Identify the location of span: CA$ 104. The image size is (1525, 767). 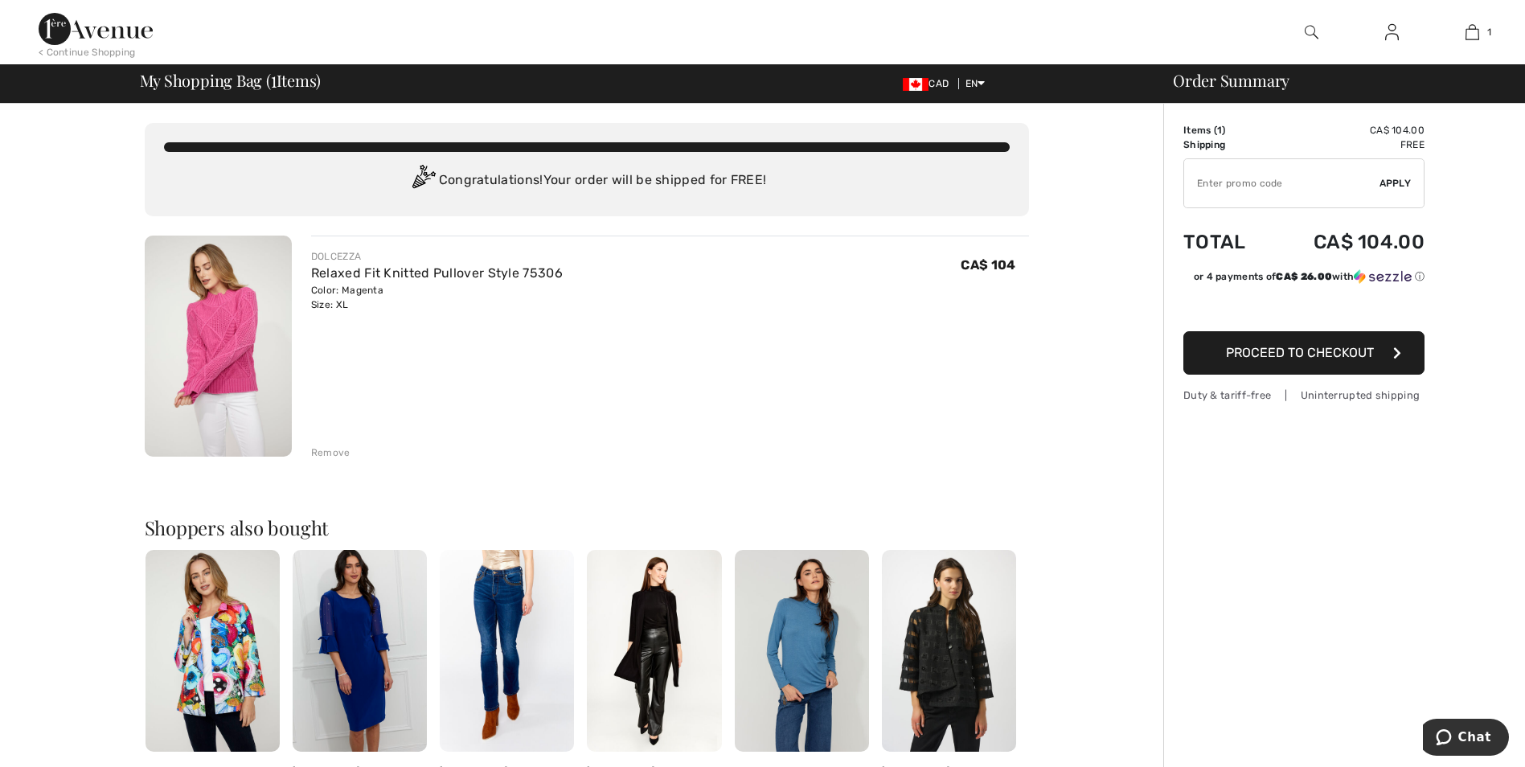
(988, 265).